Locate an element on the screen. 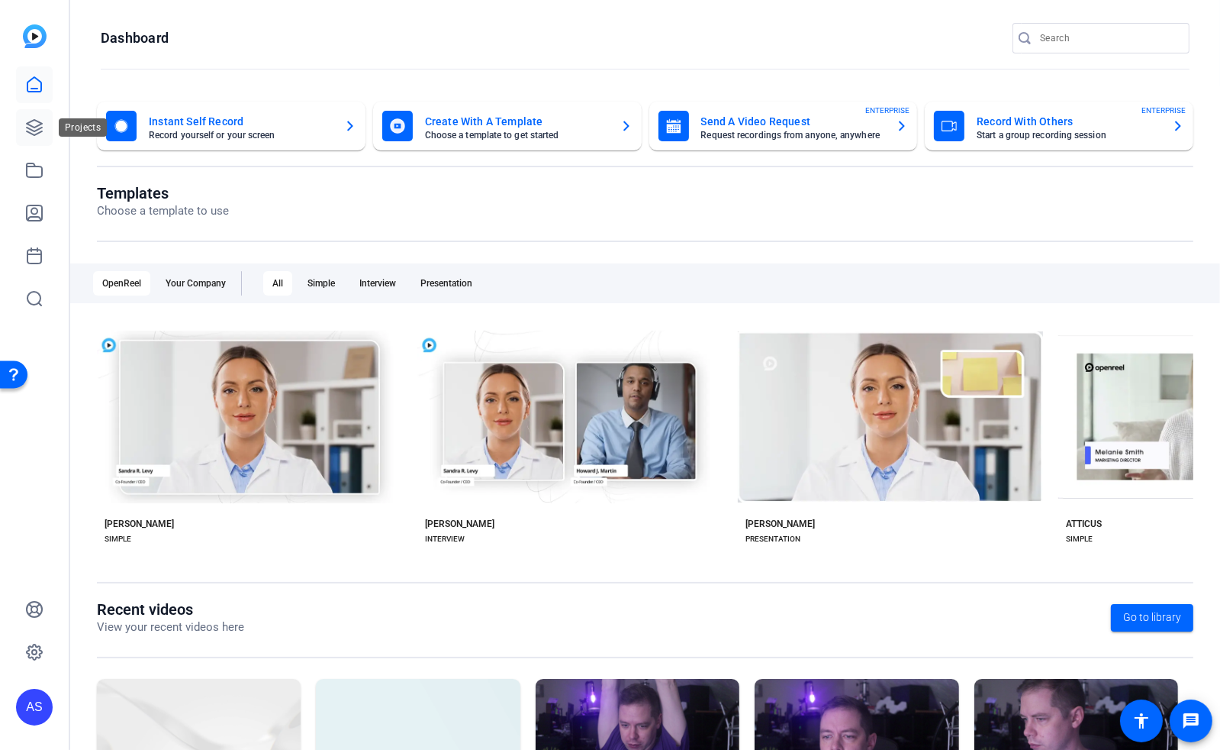  mat-icon: message is located at coordinates (1191, 721).